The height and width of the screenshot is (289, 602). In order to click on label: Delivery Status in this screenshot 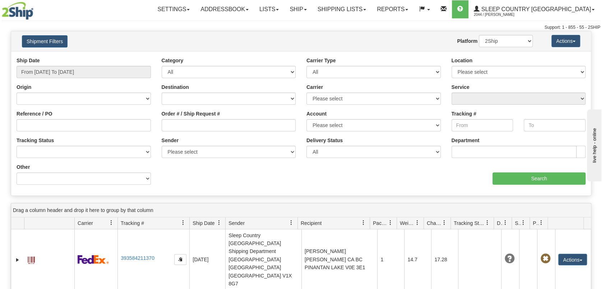, I will do `click(325, 140)`.